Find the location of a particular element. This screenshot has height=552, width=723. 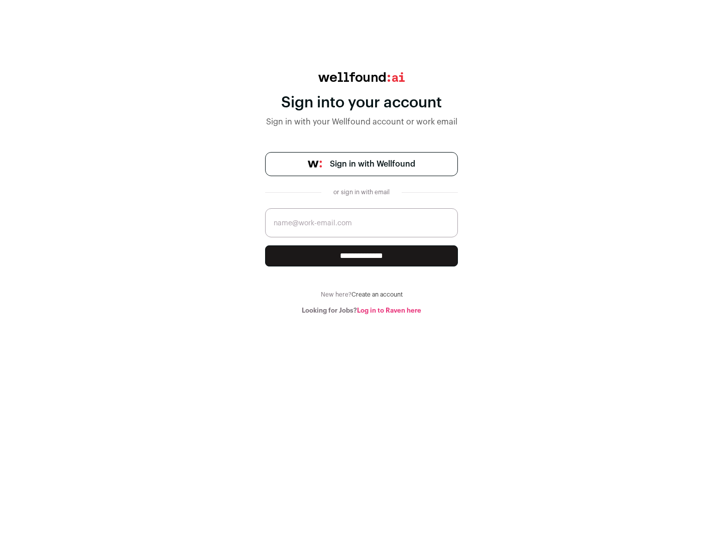

div: Looking for Jobs? is located at coordinates (362, 311).